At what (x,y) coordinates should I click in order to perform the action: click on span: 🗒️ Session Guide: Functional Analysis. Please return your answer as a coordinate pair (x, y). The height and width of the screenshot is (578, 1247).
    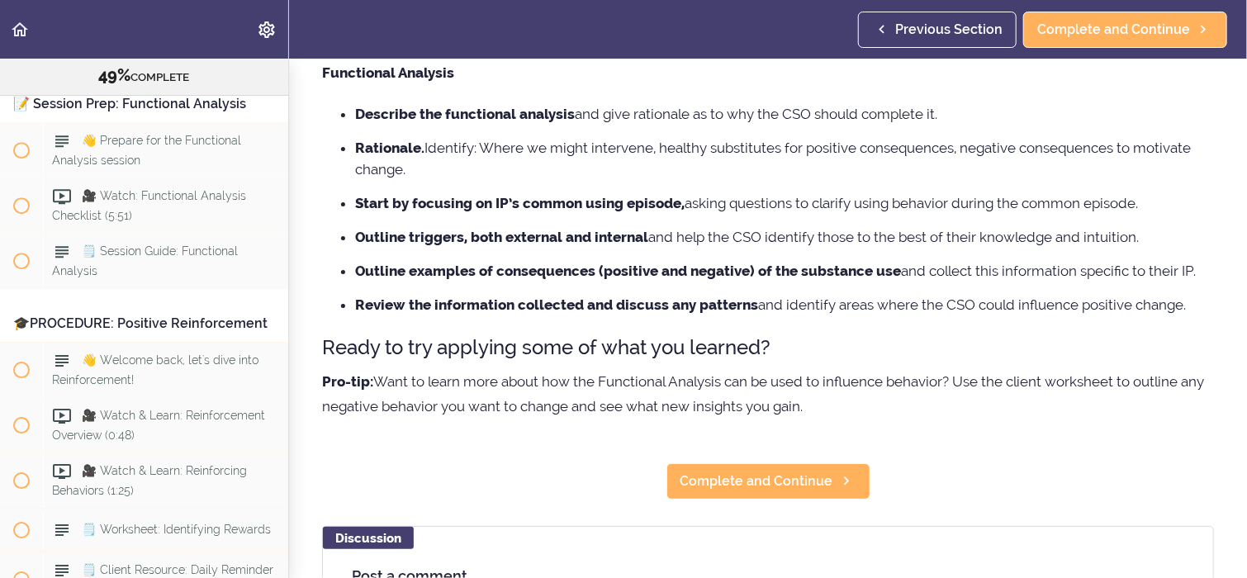
    Looking at the image, I should click on (145, 261).